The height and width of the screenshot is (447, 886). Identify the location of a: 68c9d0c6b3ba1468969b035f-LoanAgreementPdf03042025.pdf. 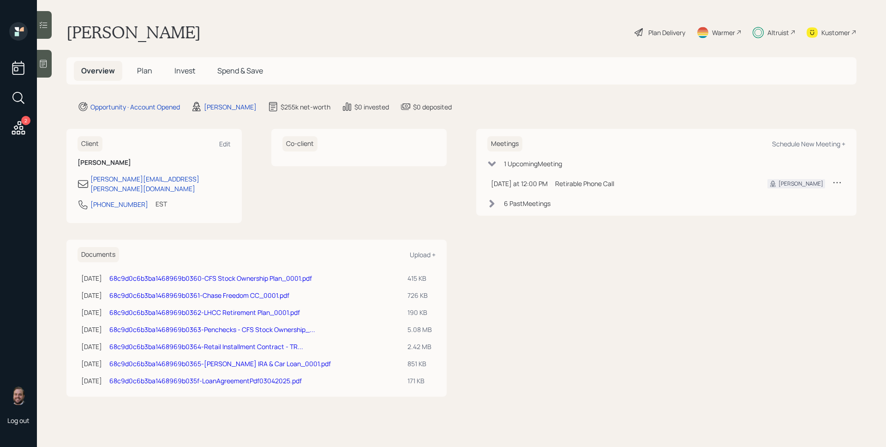
(205, 380).